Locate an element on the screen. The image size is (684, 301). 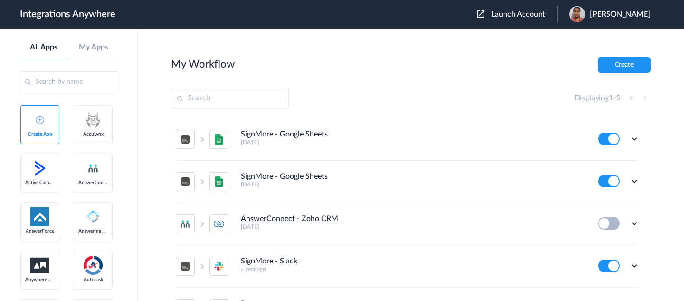
img: autotask.png is located at coordinates (93, 265).